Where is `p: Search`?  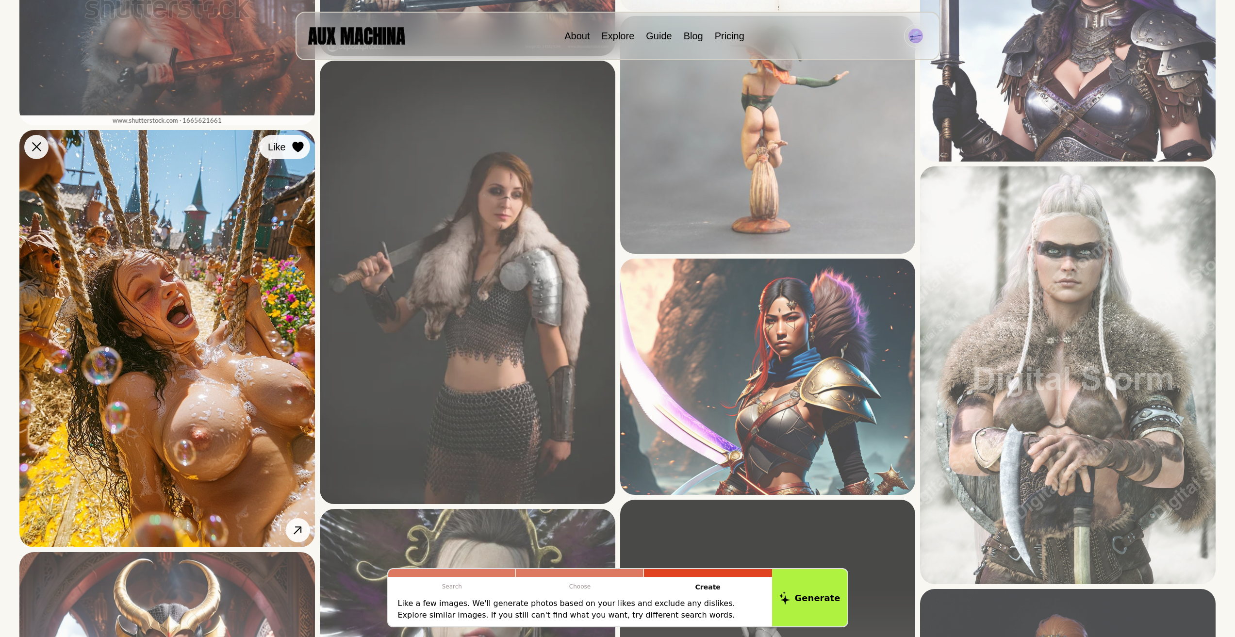 p: Search is located at coordinates (452, 587).